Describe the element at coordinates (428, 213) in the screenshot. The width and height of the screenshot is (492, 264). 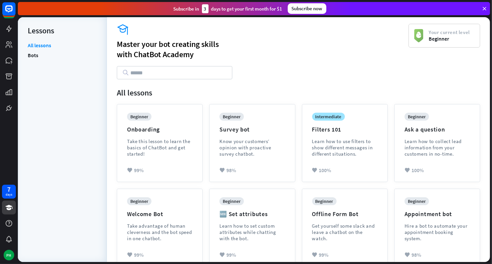
I see `div: Appointment bot` at that location.